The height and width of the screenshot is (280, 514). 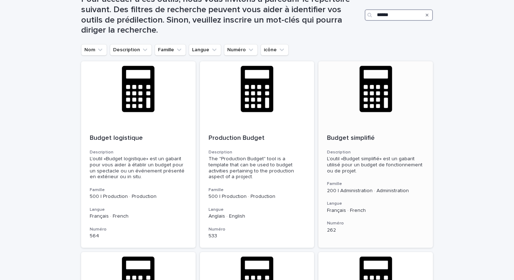 What do you see at coordinates (375, 191) in the screenshot?
I see `p: 200 | Administration · Administration` at bounding box center [375, 191].